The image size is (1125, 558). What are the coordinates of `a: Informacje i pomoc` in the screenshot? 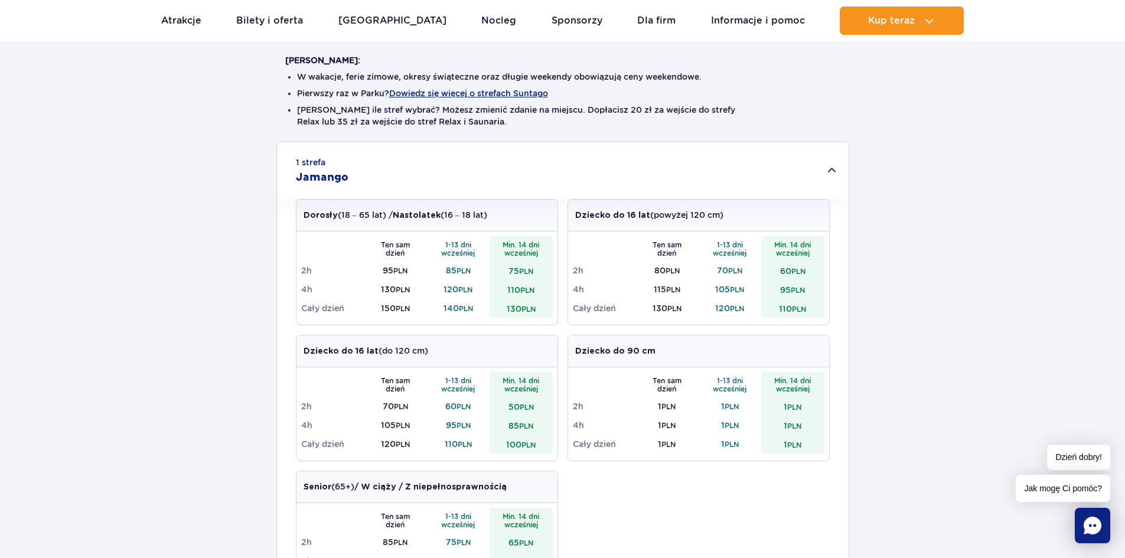 It's located at (757, 21).